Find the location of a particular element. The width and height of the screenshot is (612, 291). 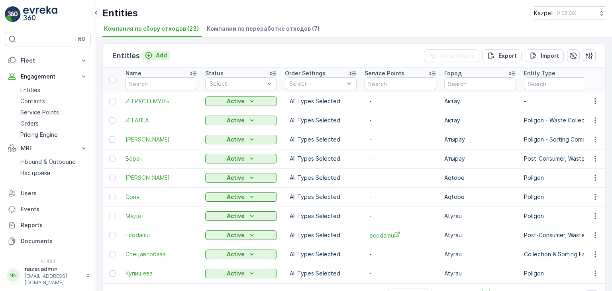

p: Documents is located at coordinates (54, 241).